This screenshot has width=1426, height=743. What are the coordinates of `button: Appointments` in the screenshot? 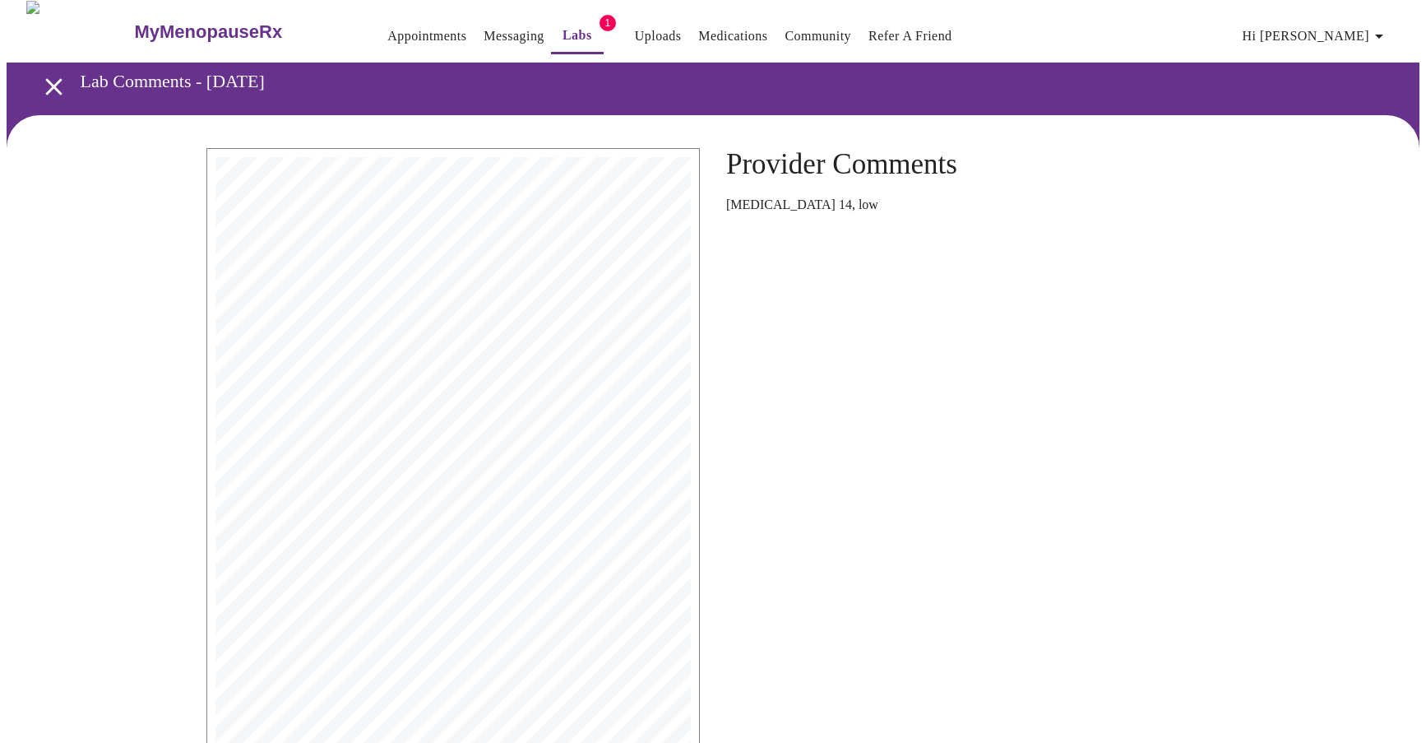 It's located at (427, 36).